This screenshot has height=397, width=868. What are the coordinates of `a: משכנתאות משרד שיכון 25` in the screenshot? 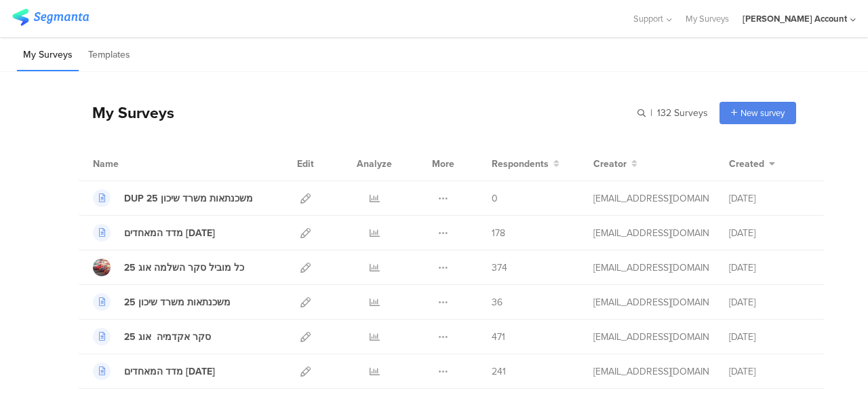 It's located at (161, 302).